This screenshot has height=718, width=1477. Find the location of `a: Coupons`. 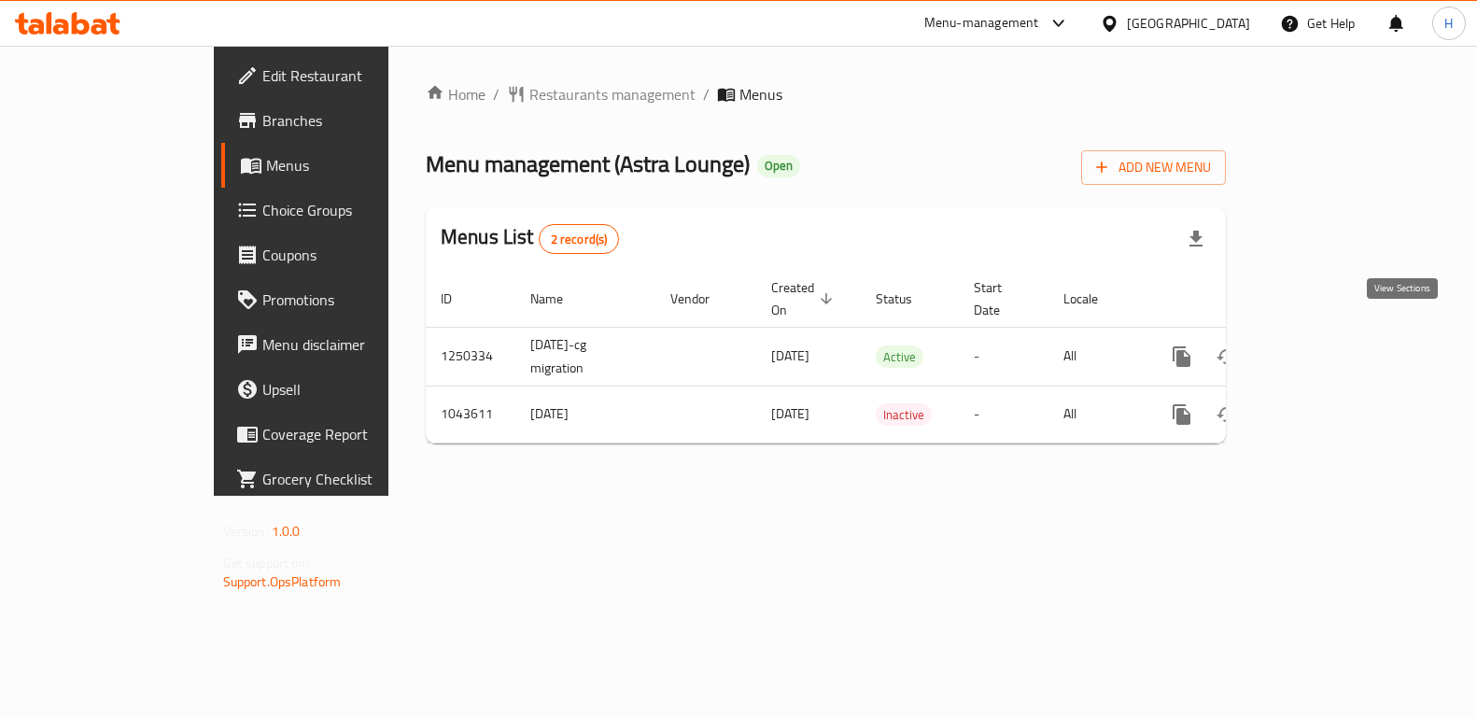

a: Coupons is located at coordinates (341, 255).